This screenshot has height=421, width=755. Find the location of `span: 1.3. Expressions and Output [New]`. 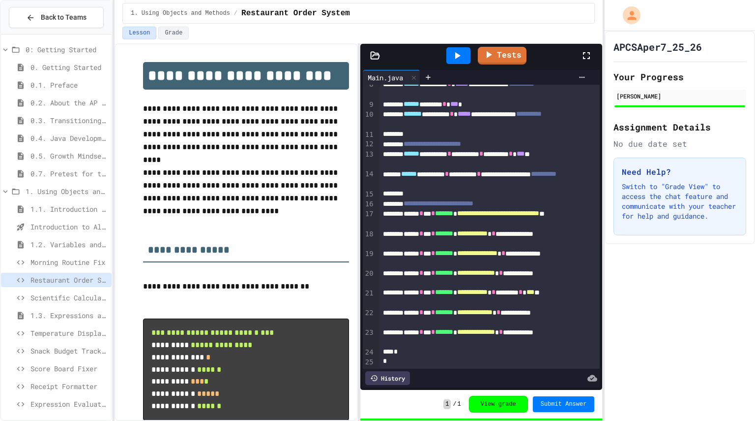

span: 1.3. Expressions and Output [New] is located at coordinates (69, 315).